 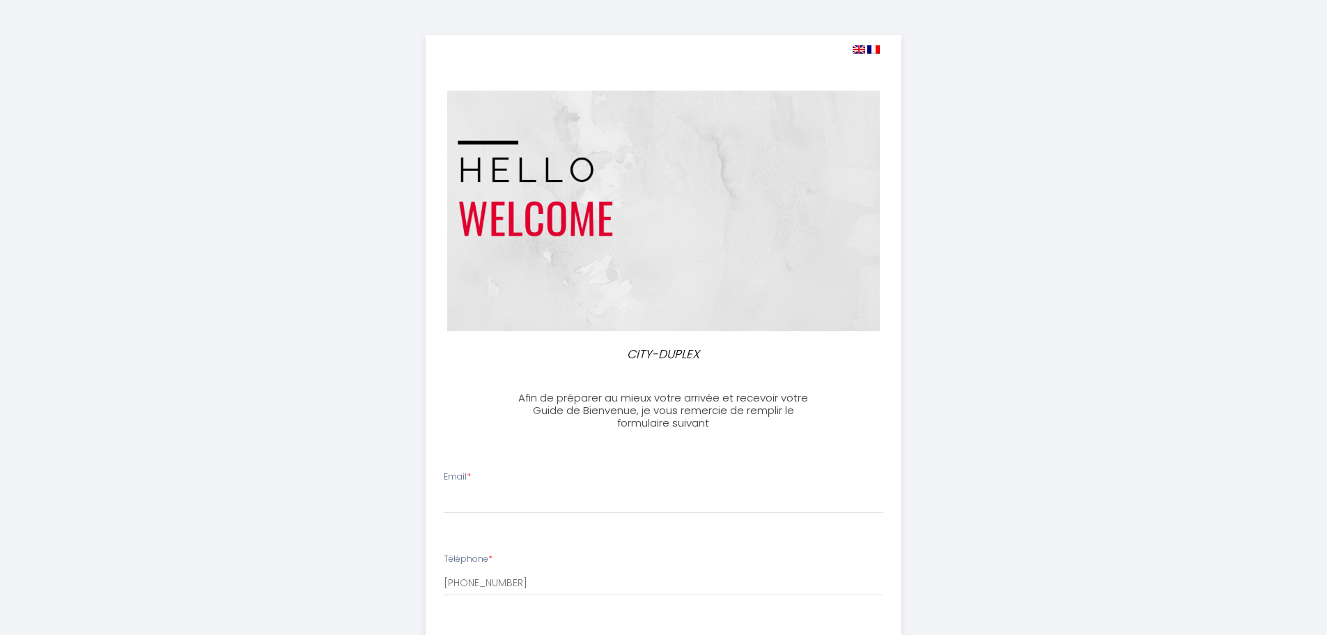 What do you see at coordinates (664, 354) in the screenshot?
I see `p: CITY-DUPLEX` at bounding box center [664, 354].